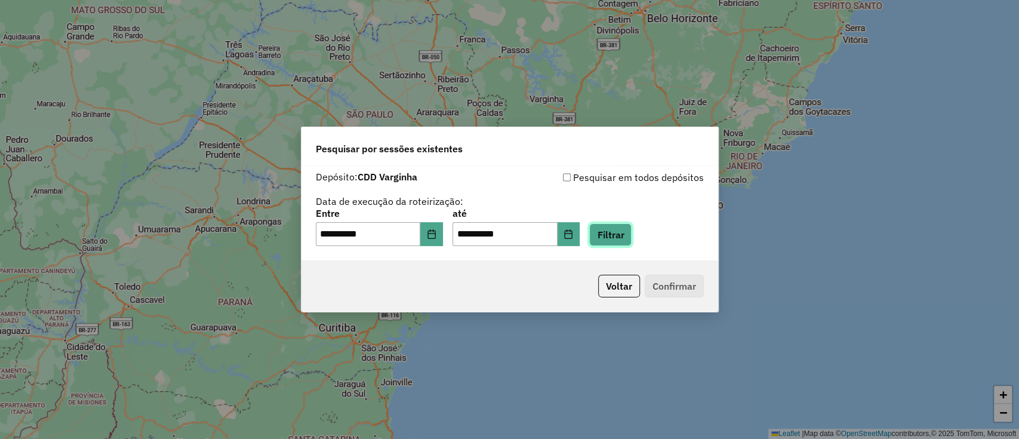 The width and height of the screenshot is (1019, 439). What do you see at coordinates (379, 213) in the screenshot?
I see `label: Entre` at bounding box center [379, 213].